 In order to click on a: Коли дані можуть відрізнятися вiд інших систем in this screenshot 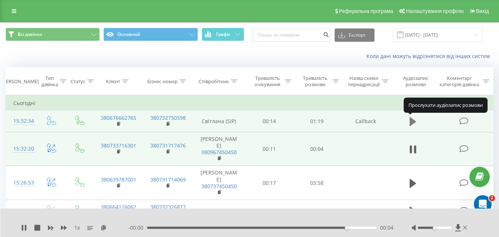, I will do `click(430, 56)`.